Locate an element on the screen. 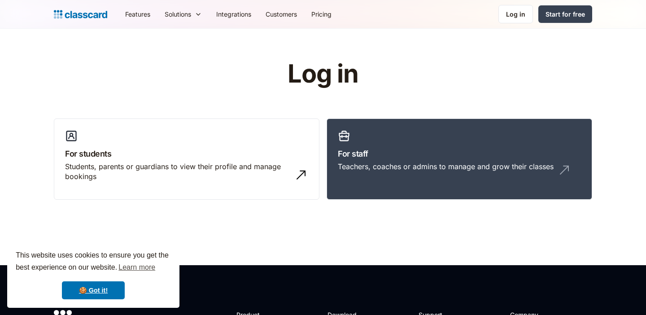 This screenshot has width=646, height=315. a: Log in is located at coordinates (515, 14).